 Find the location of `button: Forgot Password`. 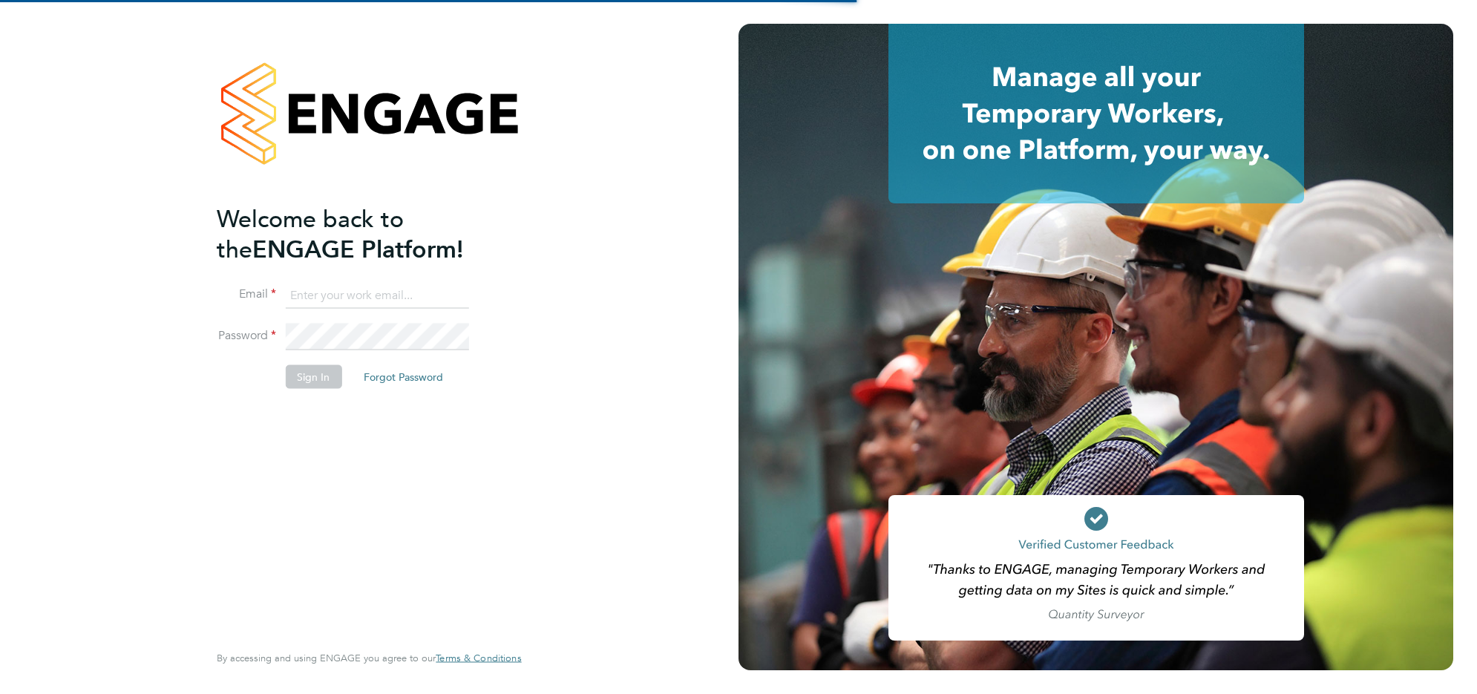

button: Forgot Password is located at coordinates (403, 377).